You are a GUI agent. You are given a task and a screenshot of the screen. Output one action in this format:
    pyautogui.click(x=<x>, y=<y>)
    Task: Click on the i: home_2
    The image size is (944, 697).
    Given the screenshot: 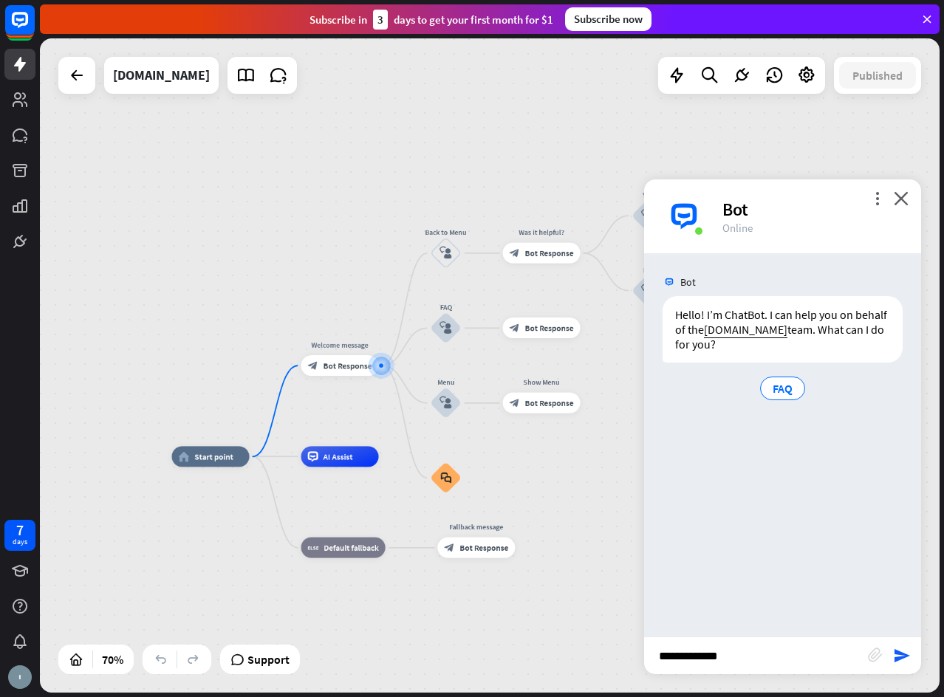 What is the action you would take?
    pyautogui.click(x=184, y=457)
    